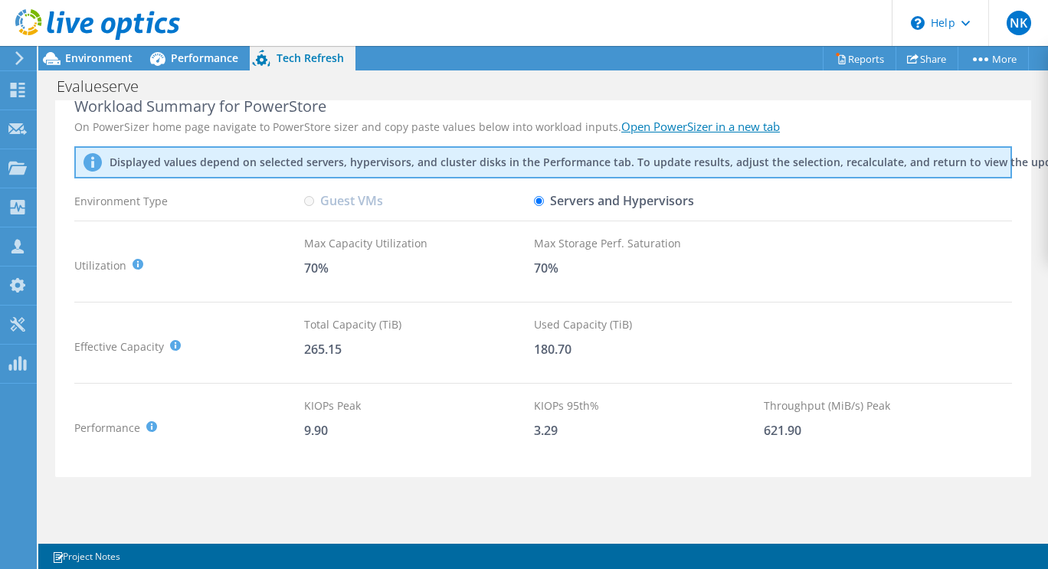  I want to click on div: Performance, so click(189, 427).